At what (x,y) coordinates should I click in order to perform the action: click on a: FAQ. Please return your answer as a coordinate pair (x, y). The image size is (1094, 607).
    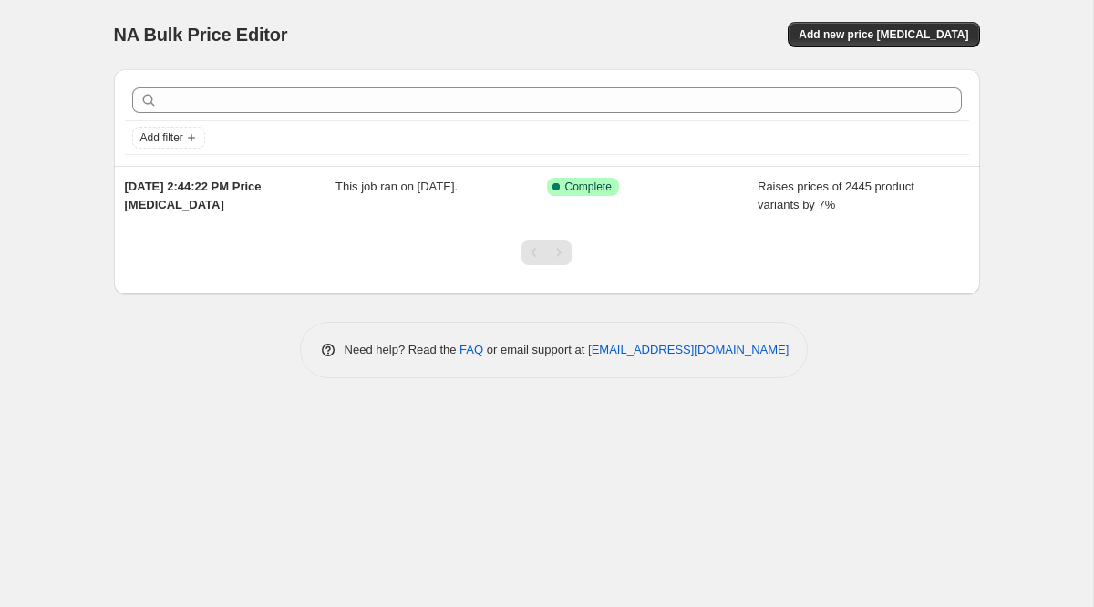
    Looking at the image, I should click on (471, 349).